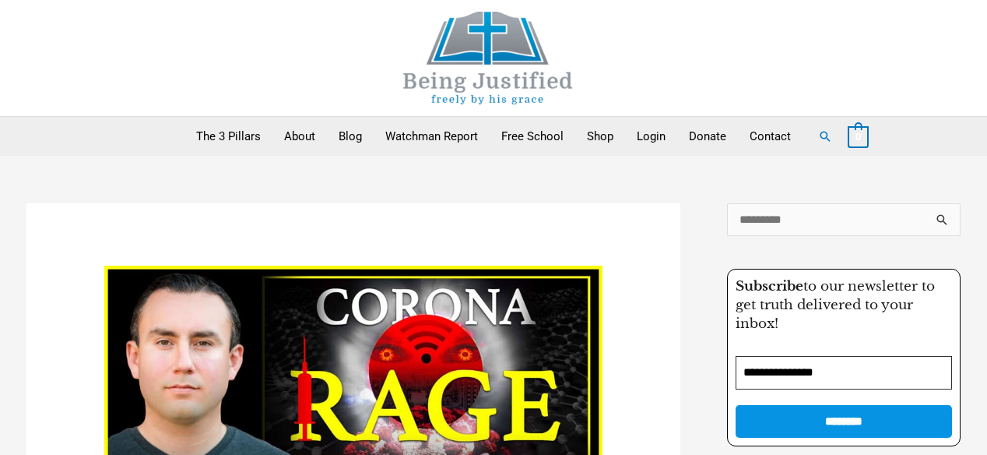 The image size is (987, 455). Describe the element at coordinates (651, 136) in the screenshot. I see `a: Login` at that location.